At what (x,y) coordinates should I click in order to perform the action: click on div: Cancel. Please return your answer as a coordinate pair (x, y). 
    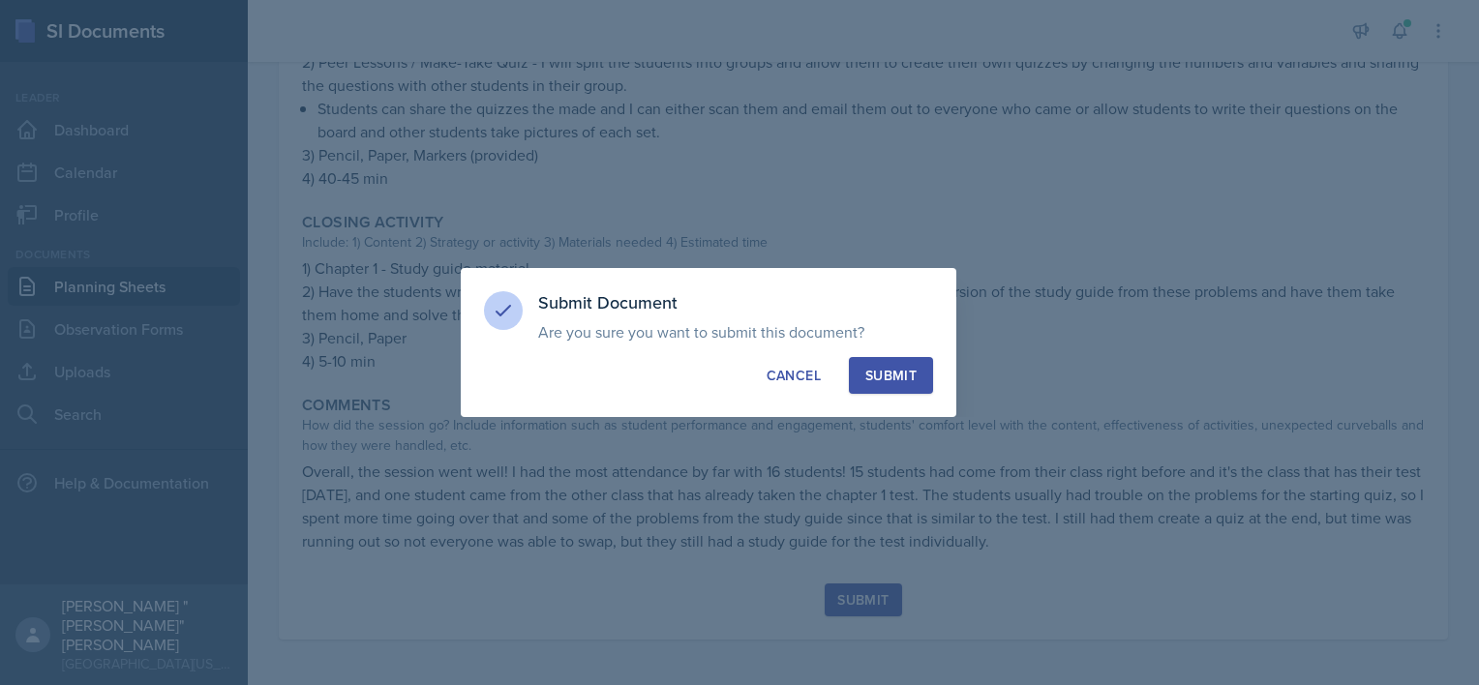
    Looking at the image, I should click on (794, 375).